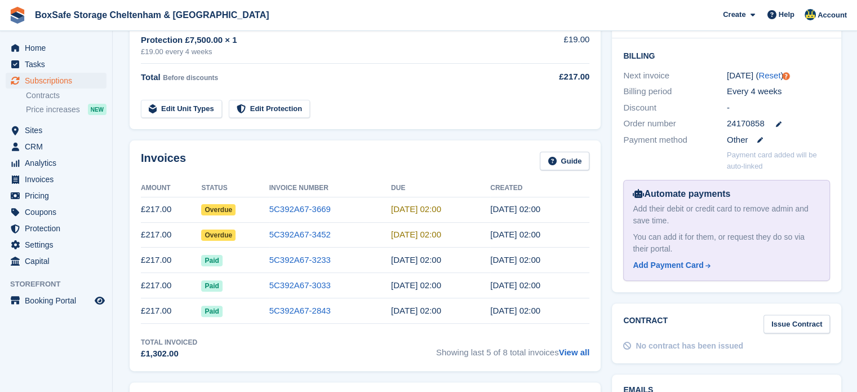  I want to click on a: Add Payment Card, so click(724, 265).